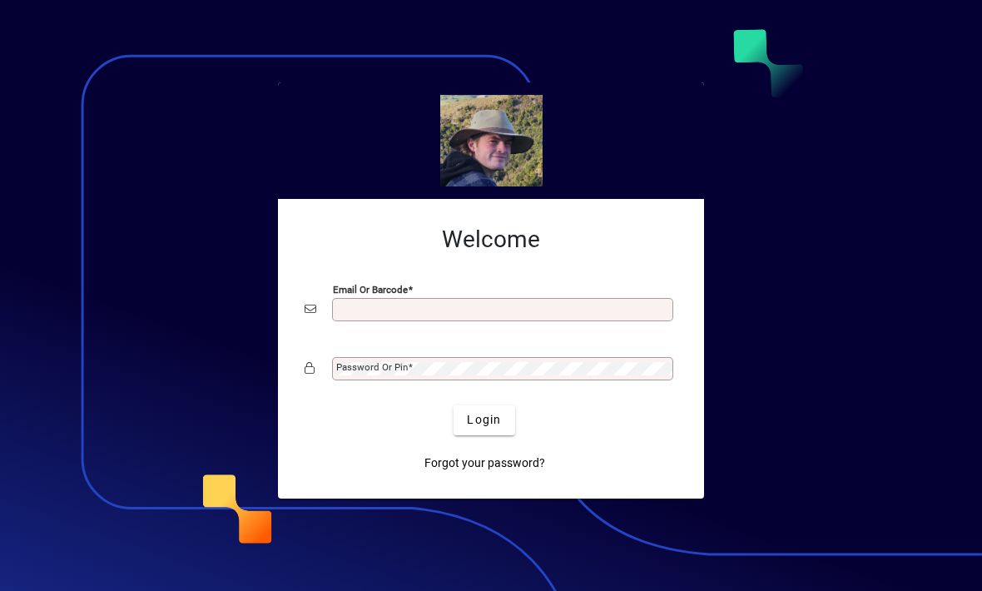  Describe the element at coordinates (485, 463) in the screenshot. I see `span: Forgot your password?` at that location.